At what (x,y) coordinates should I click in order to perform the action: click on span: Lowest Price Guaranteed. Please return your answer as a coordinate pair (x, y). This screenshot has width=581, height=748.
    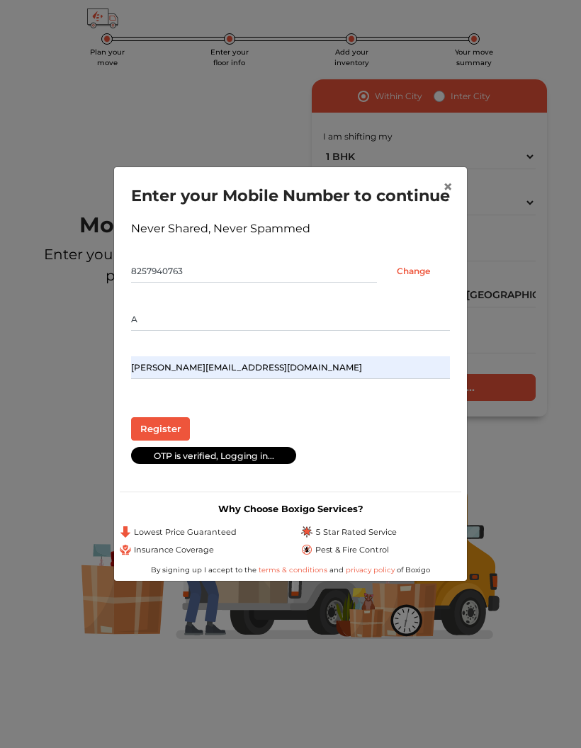
    Looking at the image, I should click on (185, 532).